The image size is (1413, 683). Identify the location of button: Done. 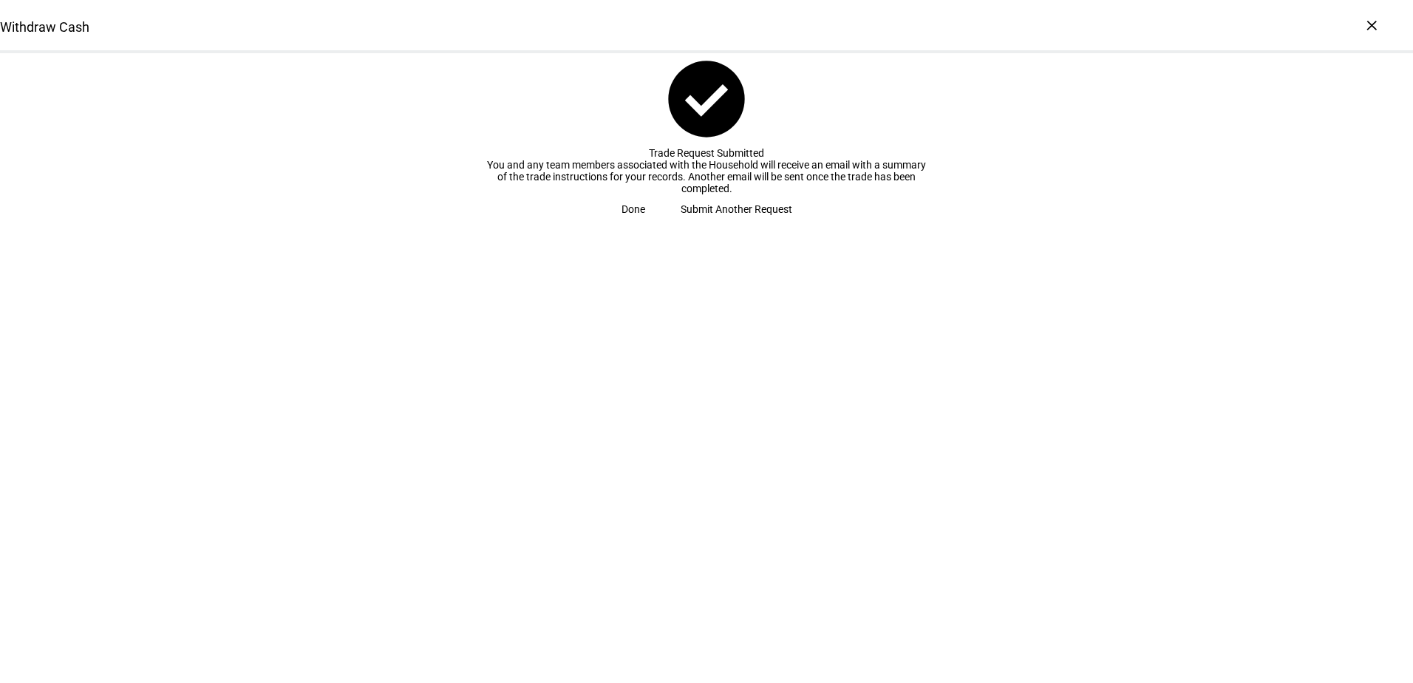
(633, 209).